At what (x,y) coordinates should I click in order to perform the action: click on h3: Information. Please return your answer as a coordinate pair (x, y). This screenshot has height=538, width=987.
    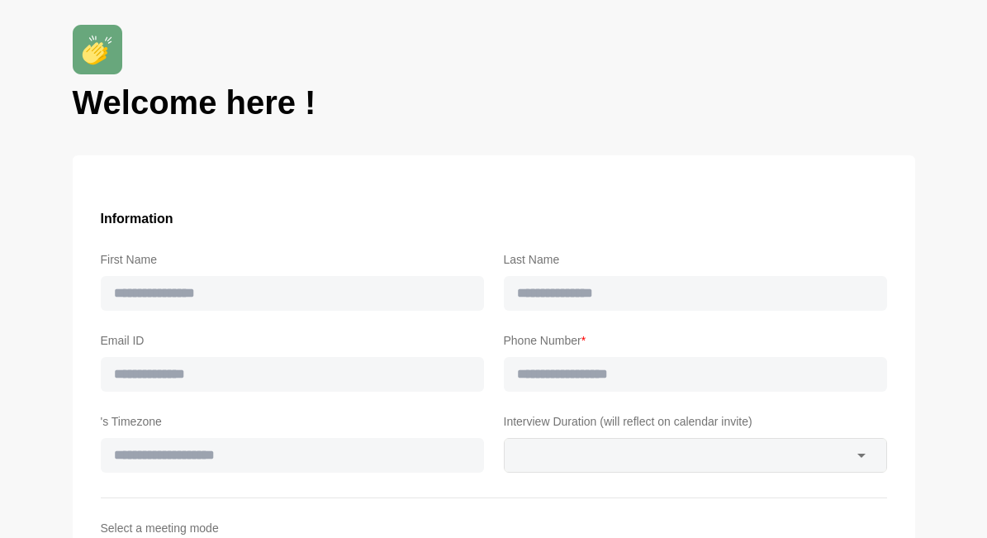
    Looking at the image, I should click on (494, 219).